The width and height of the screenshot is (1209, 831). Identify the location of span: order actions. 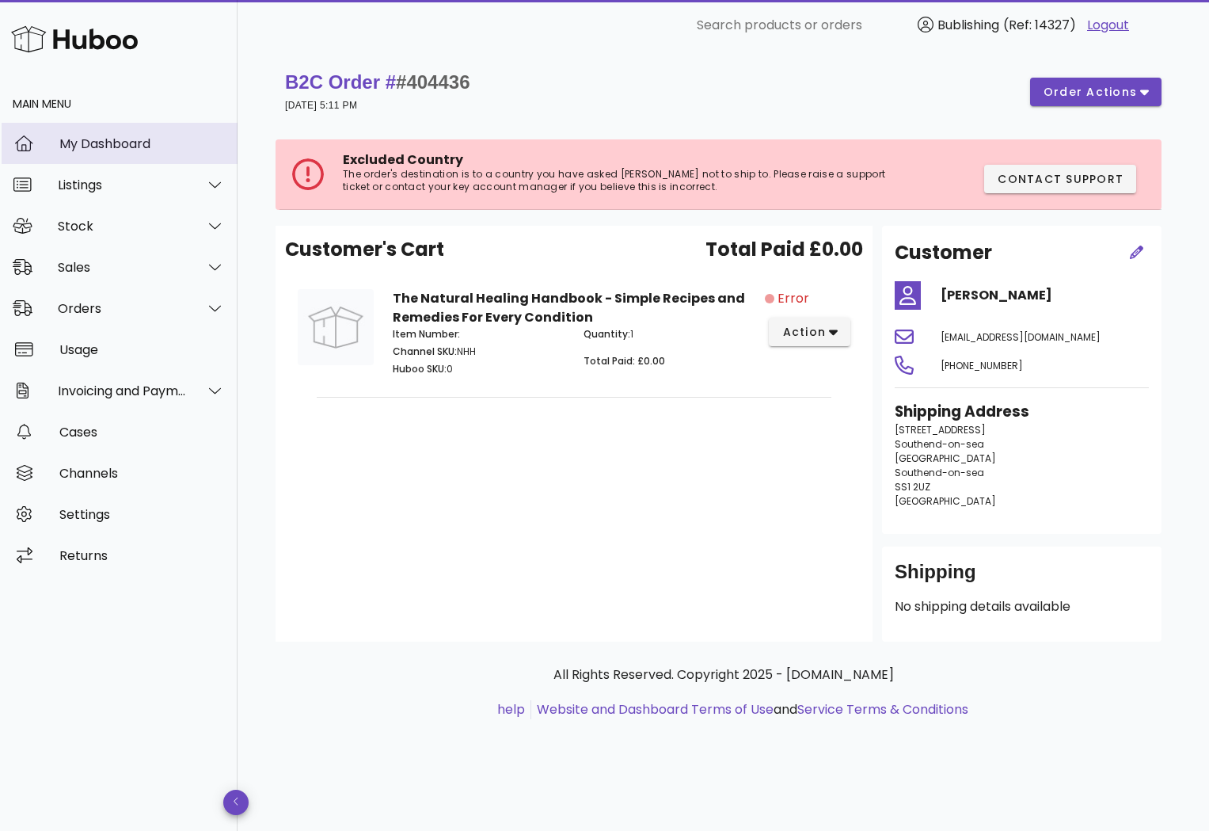
(1090, 92).